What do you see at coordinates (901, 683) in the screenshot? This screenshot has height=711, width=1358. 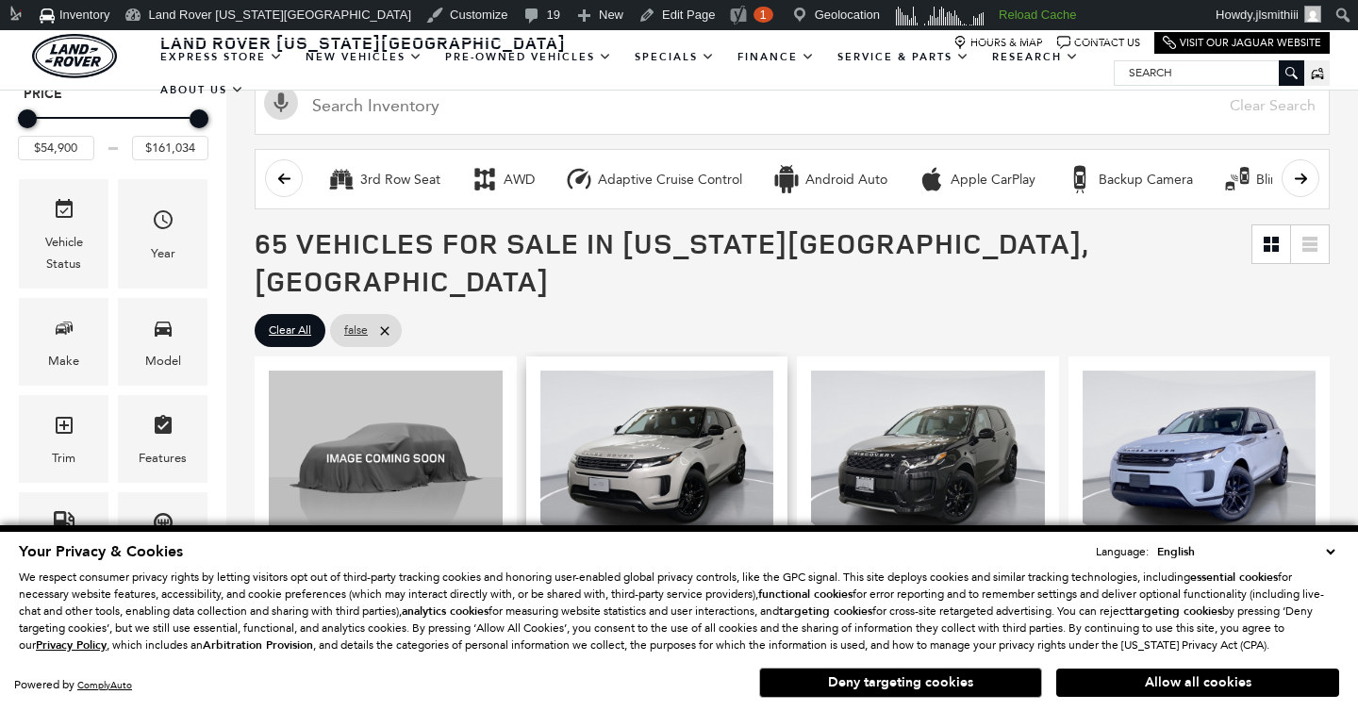 I see `button: Deny targeting cookies` at bounding box center [901, 683].